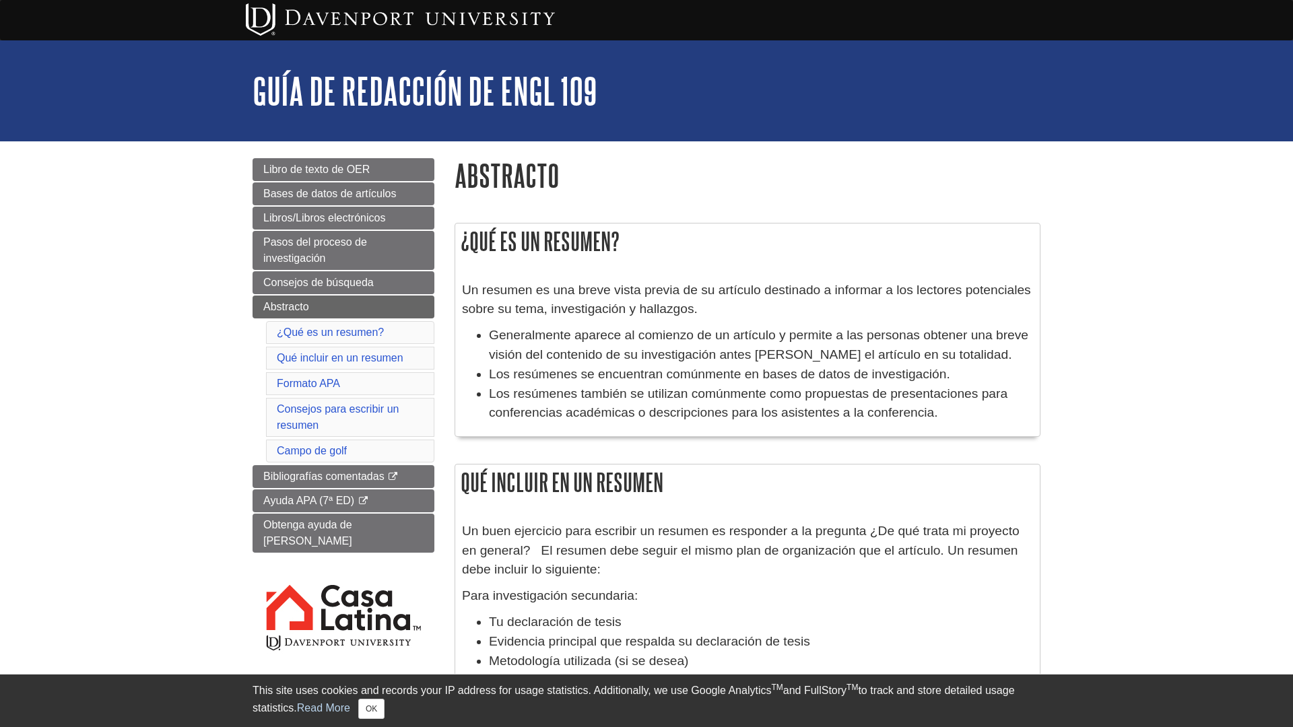 The height and width of the screenshot is (727, 1293). Describe the element at coordinates (425, 91) in the screenshot. I see `a: Guía de redacción de ENGL 109` at that location.